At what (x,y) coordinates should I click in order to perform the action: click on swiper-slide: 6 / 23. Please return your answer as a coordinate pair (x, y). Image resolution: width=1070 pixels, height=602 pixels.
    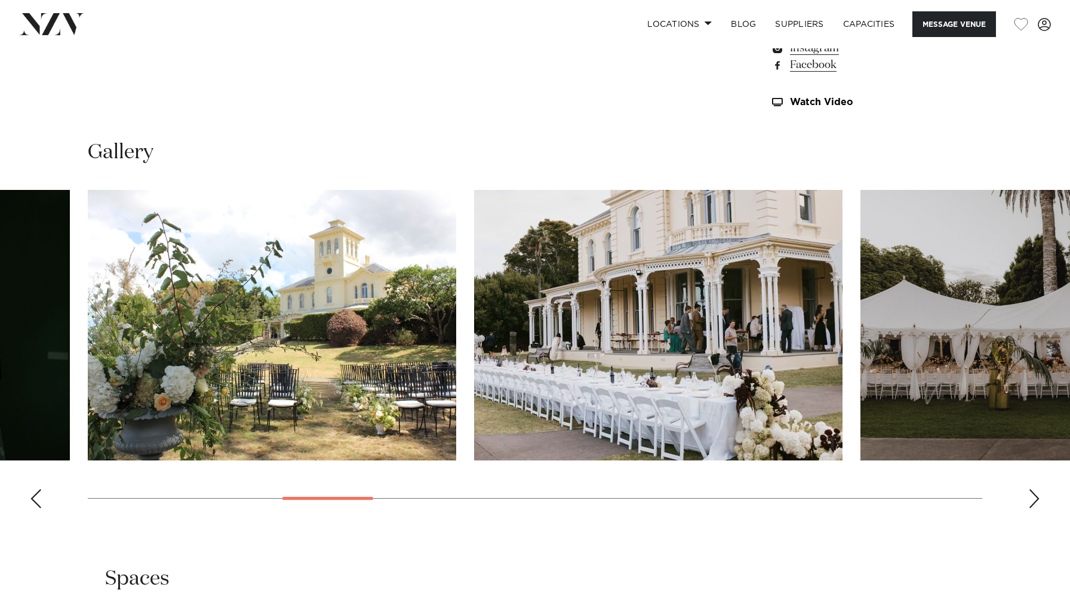
    Looking at the image, I should click on (272, 325).